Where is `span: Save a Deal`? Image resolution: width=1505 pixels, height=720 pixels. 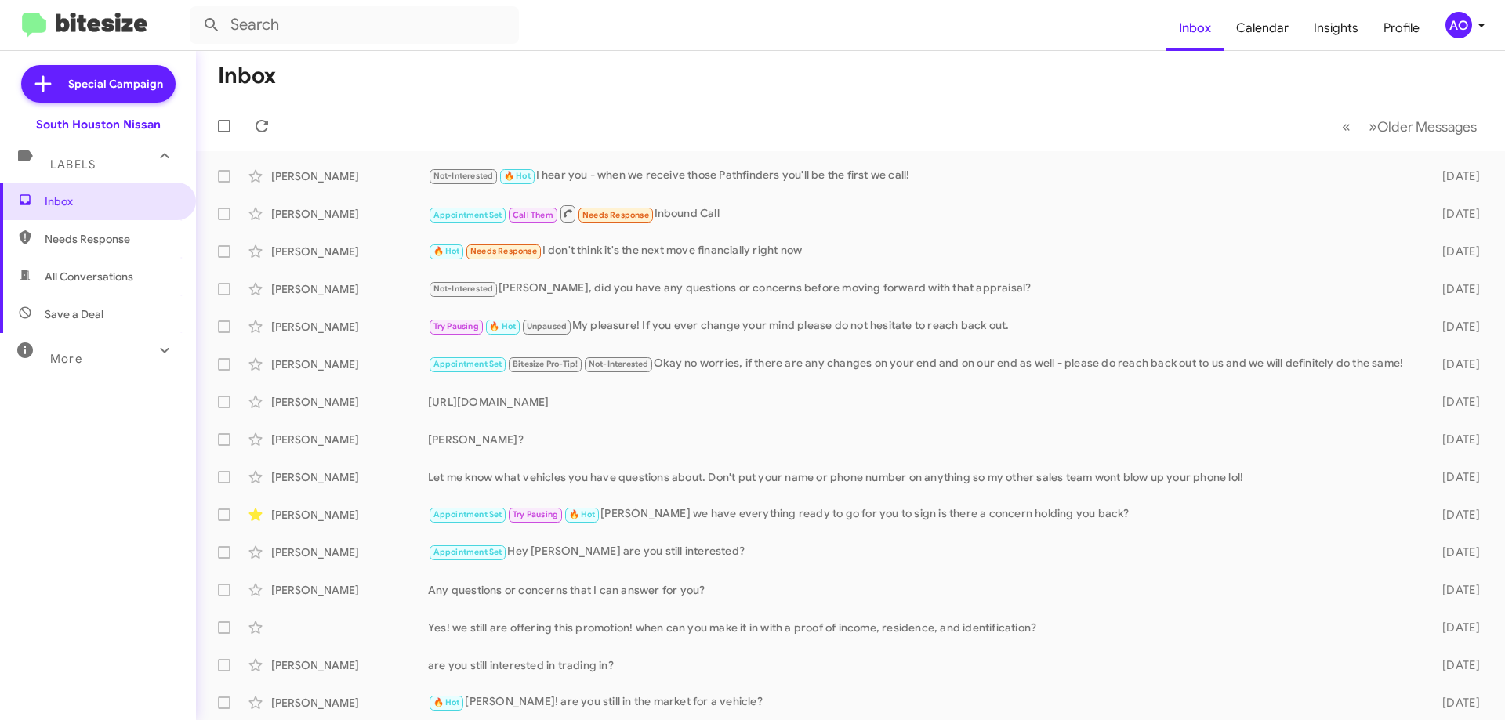 span: Save a Deal is located at coordinates (74, 314).